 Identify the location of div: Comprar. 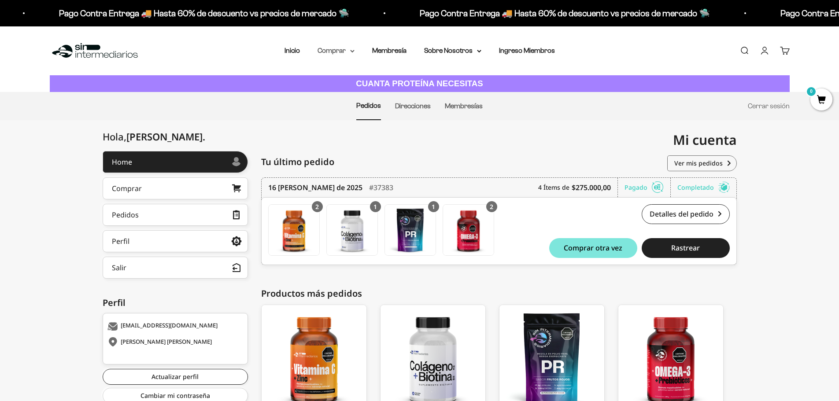
(127, 189).